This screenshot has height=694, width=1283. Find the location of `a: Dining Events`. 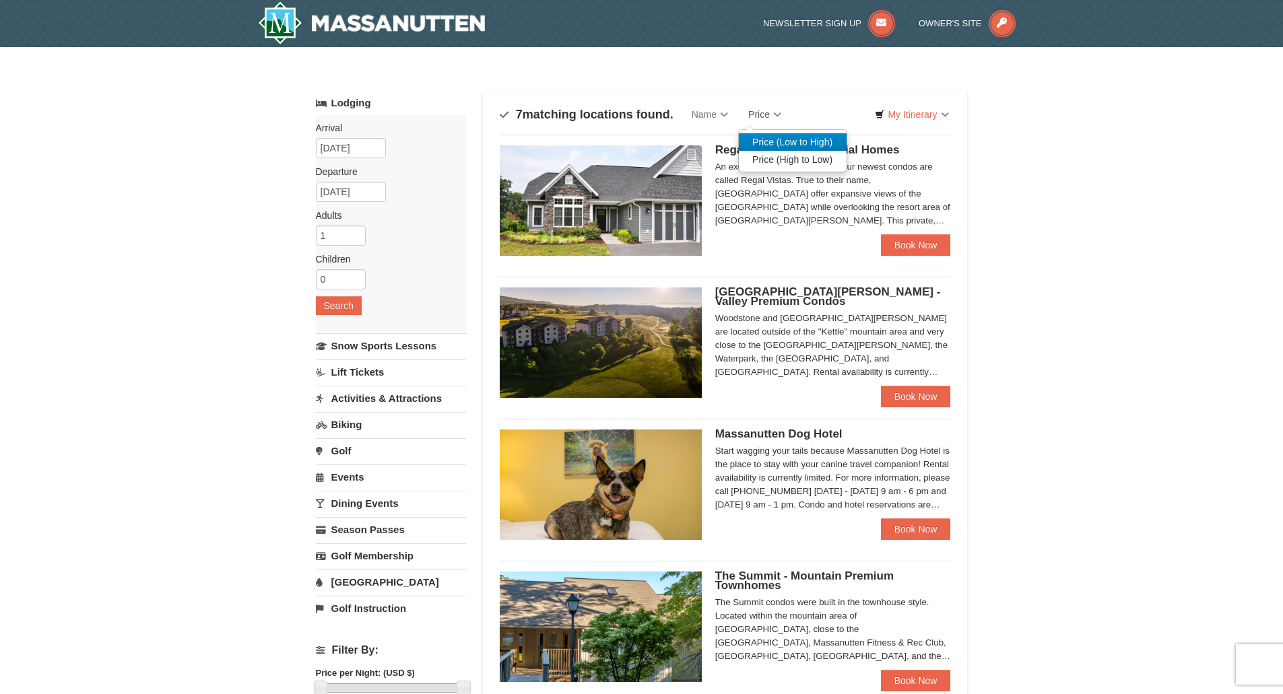

a: Dining Events is located at coordinates (391, 503).